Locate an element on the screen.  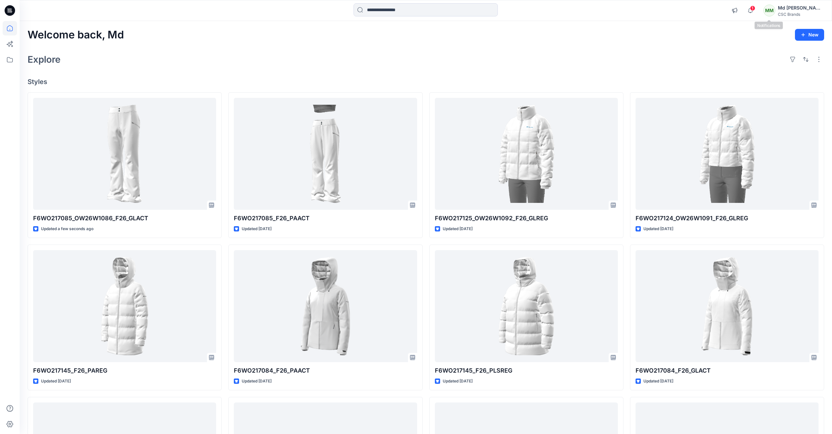
p: F6WO217145_F26_PLSREG is located at coordinates (527, 370).